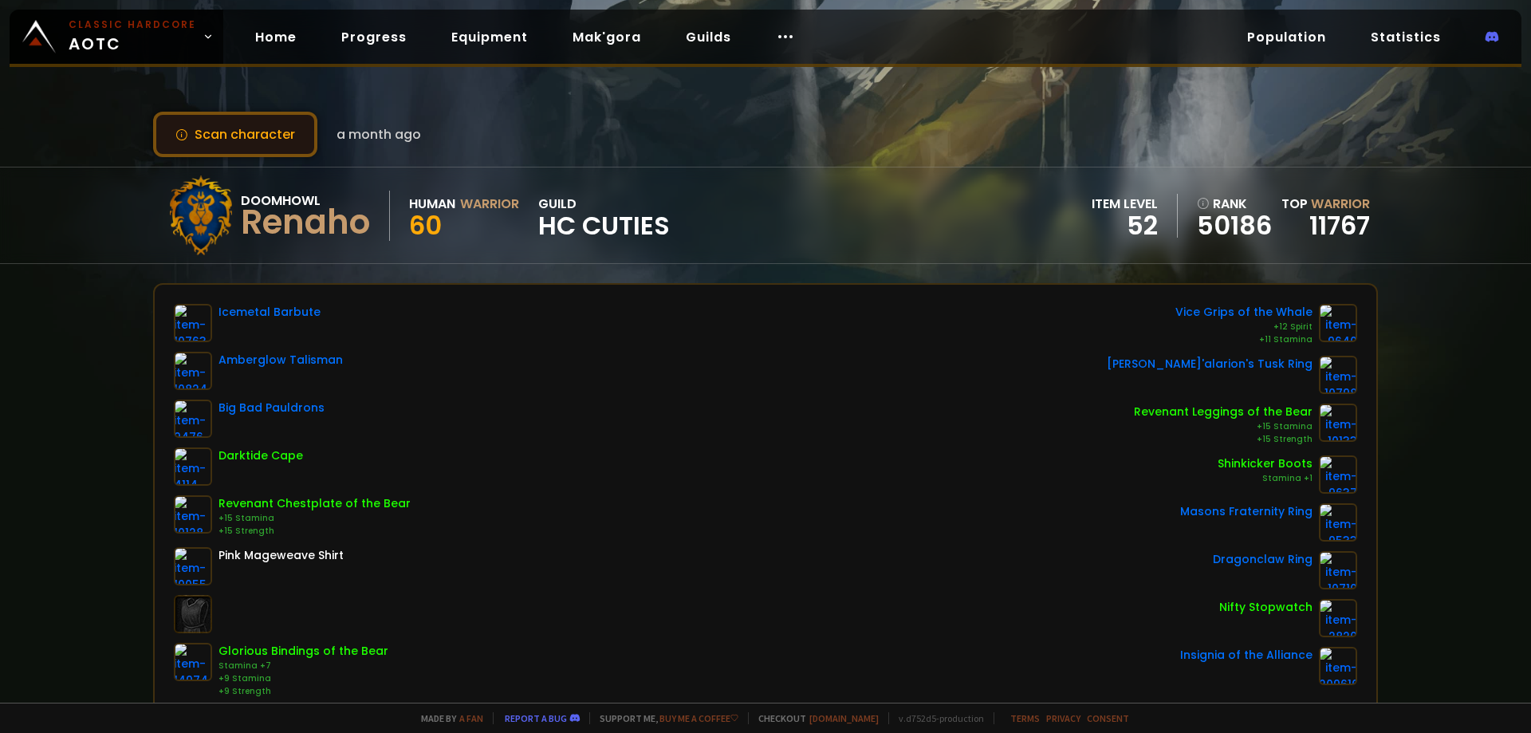 Image resolution: width=1531 pixels, height=733 pixels. What do you see at coordinates (193, 514) in the screenshot?
I see `img: item-10128` at bounding box center [193, 514].